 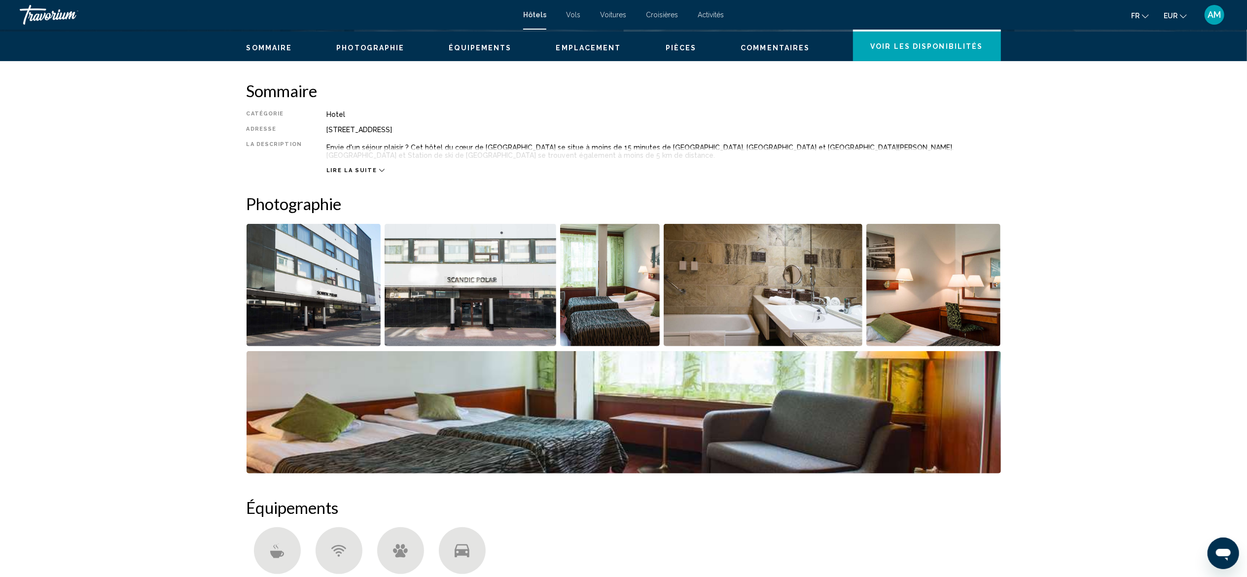 What do you see at coordinates (370, 48) in the screenshot?
I see `button: Photographie` at bounding box center [370, 48].